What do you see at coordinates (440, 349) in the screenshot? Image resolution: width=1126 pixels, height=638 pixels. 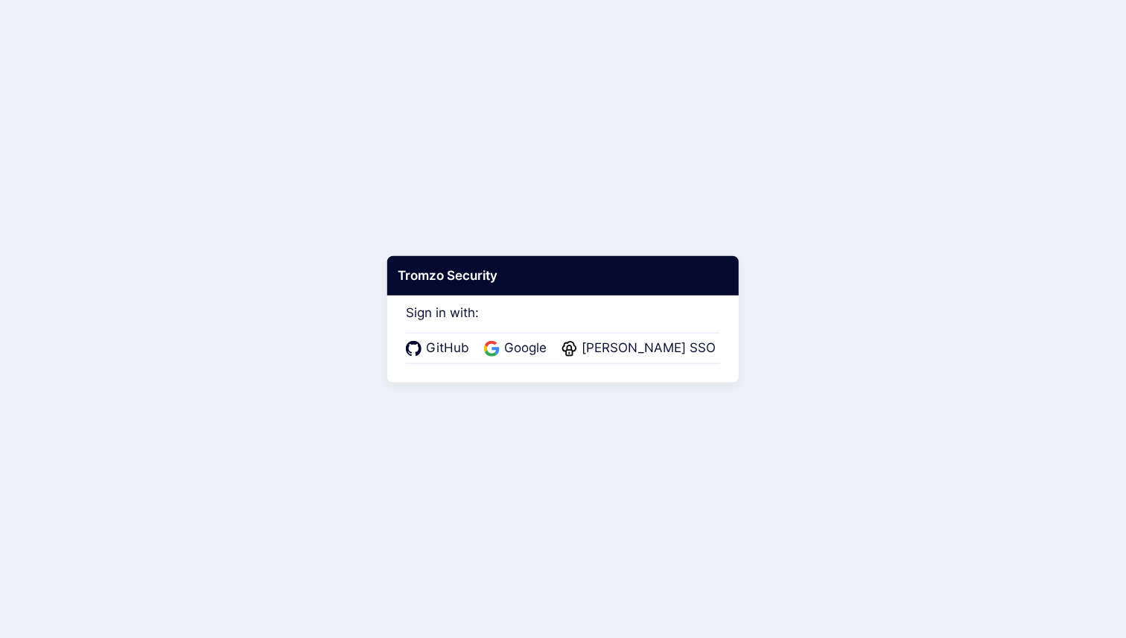 I see `a: GitHub` at bounding box center [440, 349].